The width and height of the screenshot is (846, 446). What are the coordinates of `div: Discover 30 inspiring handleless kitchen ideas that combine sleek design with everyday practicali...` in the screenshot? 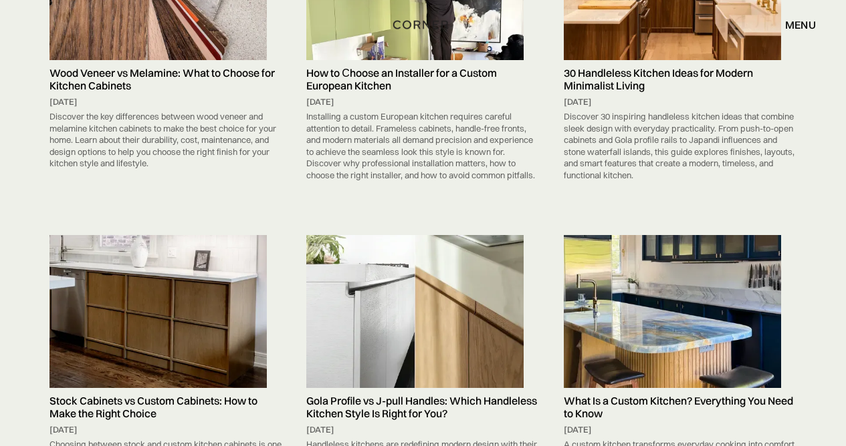 It's located at (680, 146).